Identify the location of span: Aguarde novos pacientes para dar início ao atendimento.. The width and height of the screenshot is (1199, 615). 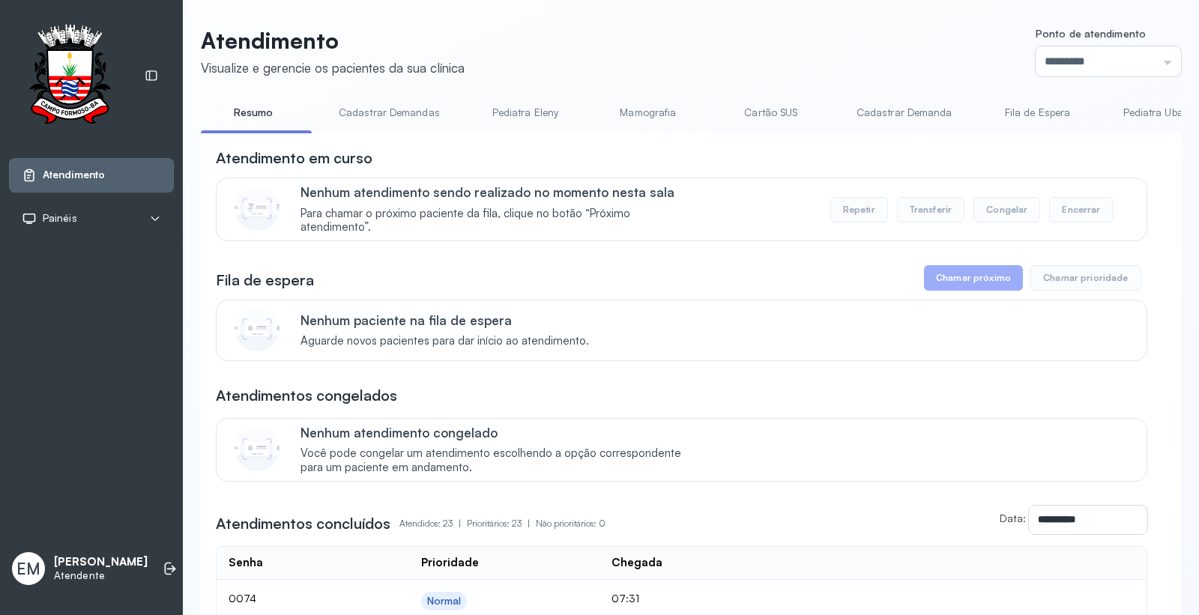
(444, 341).